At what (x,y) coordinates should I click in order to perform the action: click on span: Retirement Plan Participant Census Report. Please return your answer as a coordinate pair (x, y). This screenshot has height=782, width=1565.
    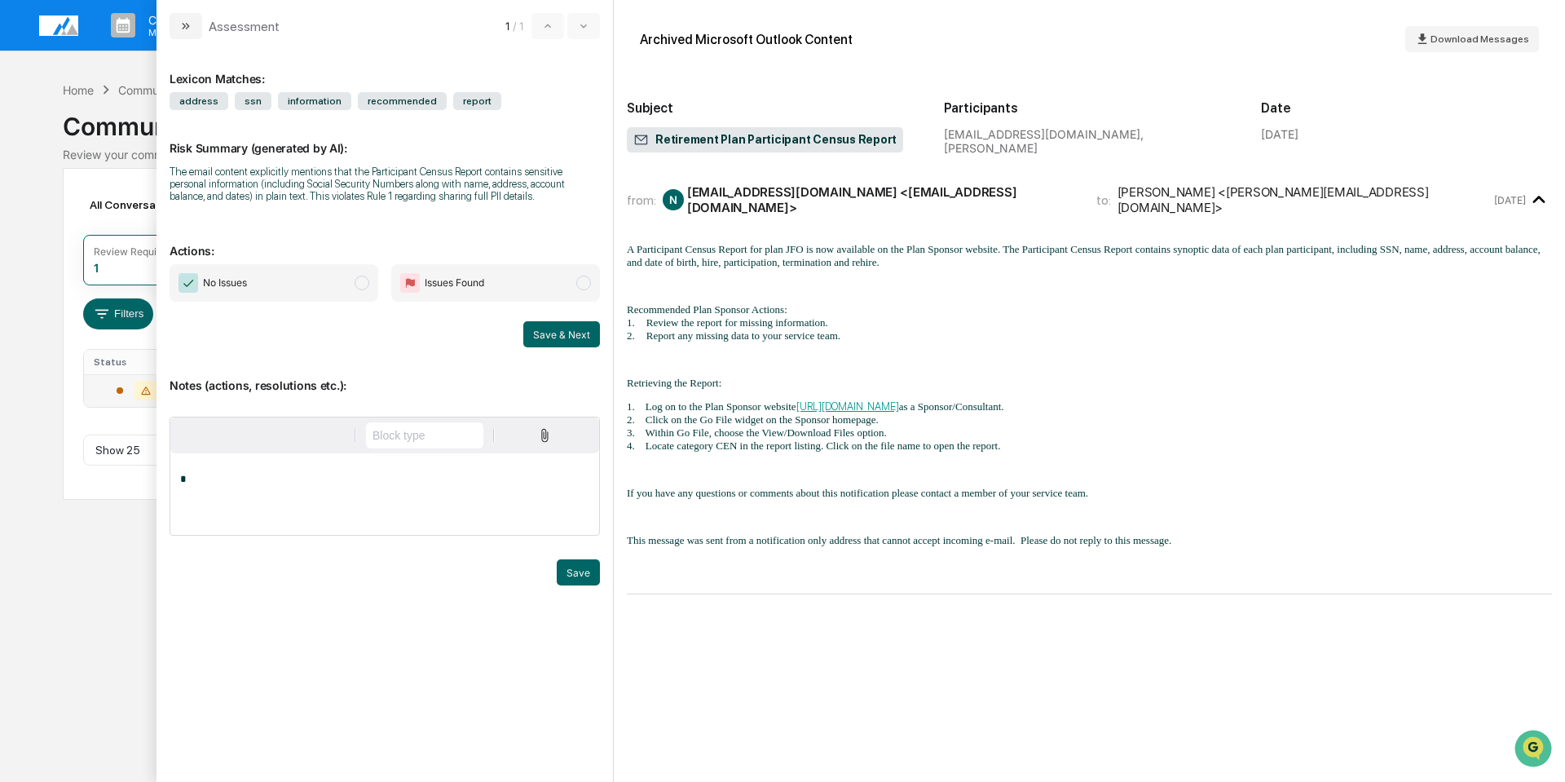
    Looking at the image, I should click on (764, 140).